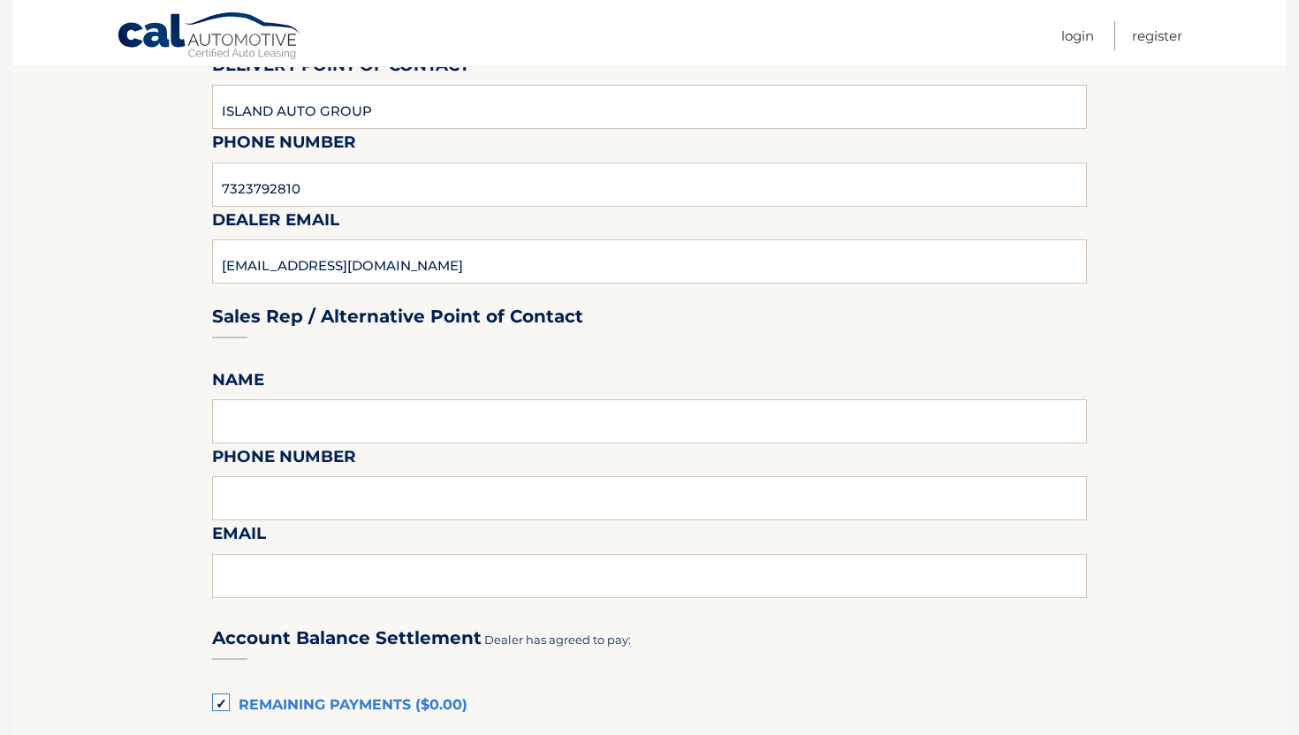 This screenshot has height=735, width=1299. What do you see at coordinates (558, 640) in the screenshot?
I see `span: Dealer has agreed to pay:` at bounding box center [558, 640].